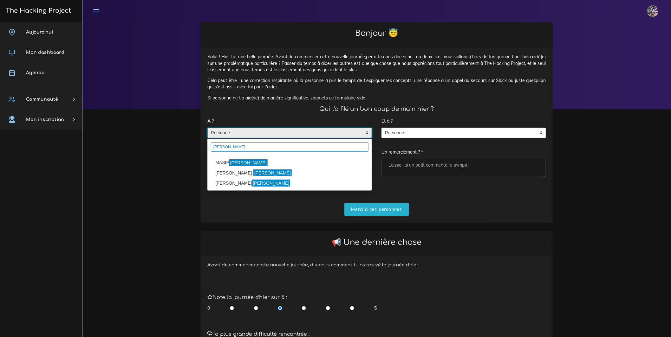  What do you see at coordinates (37, 11) in the screenshot?
I see `h3: The Hacking Project` at bounding box center [37, 11].